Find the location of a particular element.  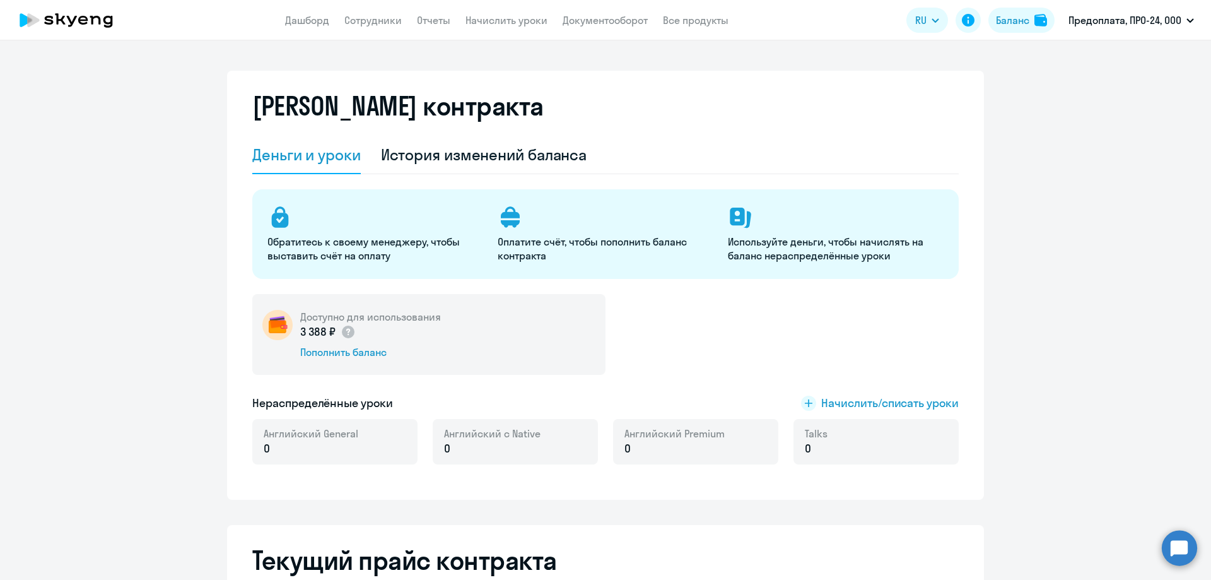

a: Дашборд is located at coordinates (307, 20).